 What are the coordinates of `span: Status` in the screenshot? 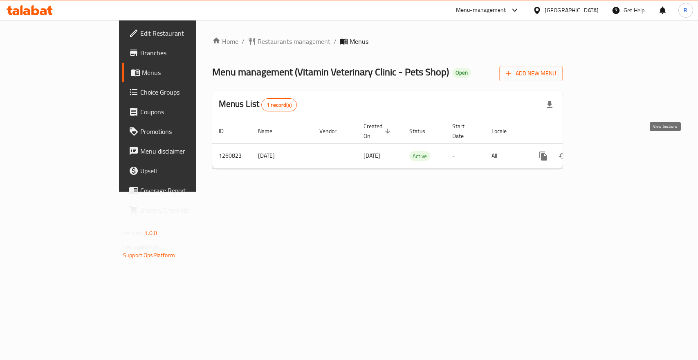 It's located at (423, 131).